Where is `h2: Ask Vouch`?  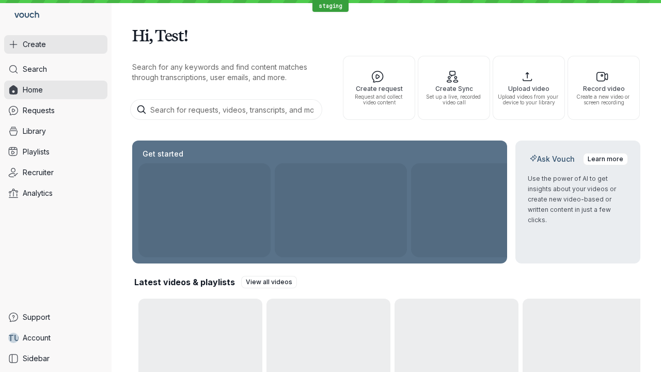 h2: Ask Vouch is located at coordinates (552, 159).